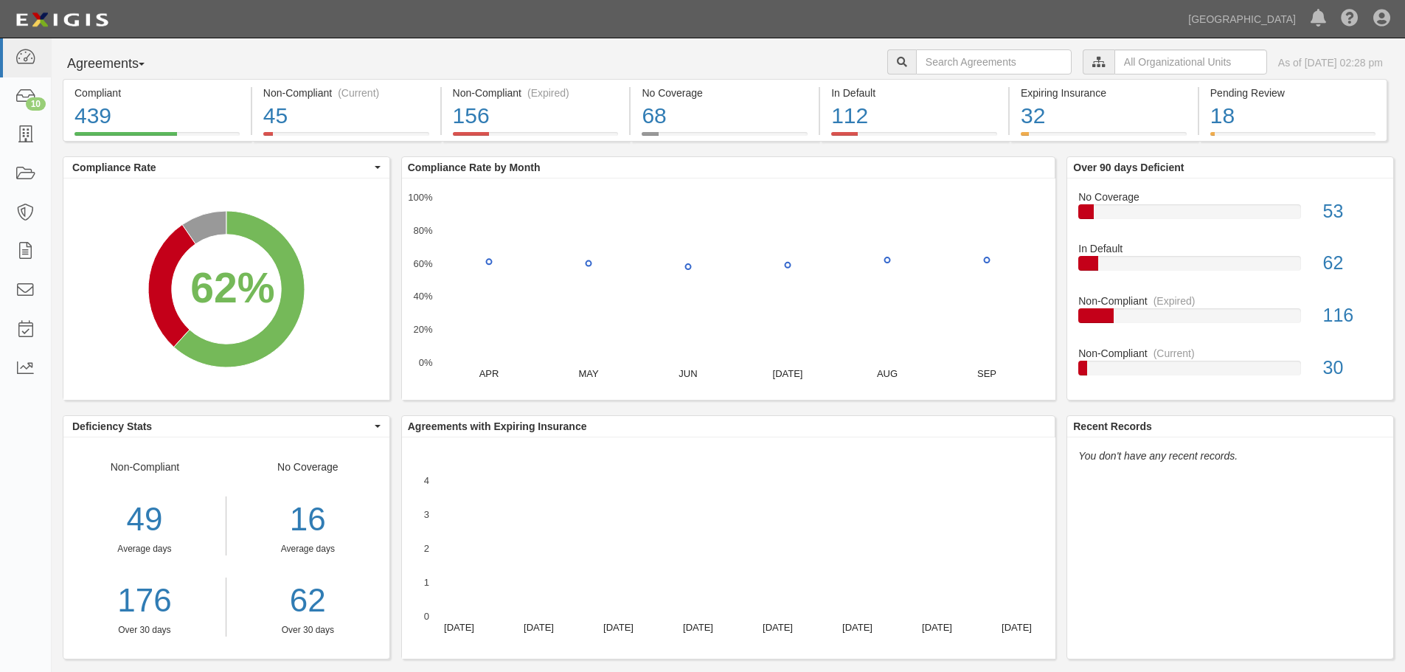 Image resolution: width=1405 pixels, height=672 pixels. I want to click on text: 0%, so click(425, 362).